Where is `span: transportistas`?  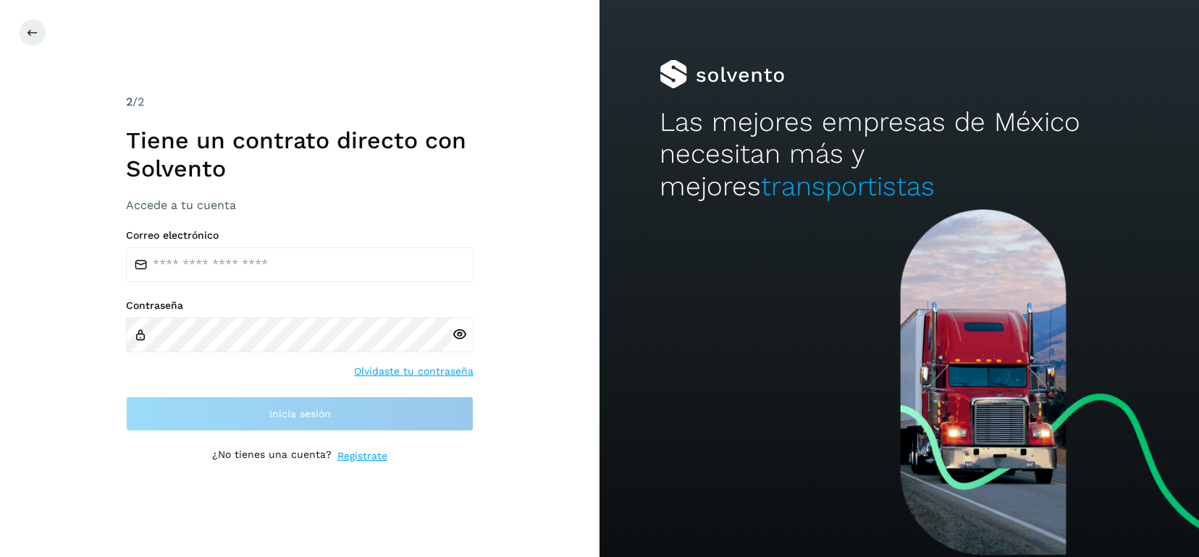
span: transportistas is located at coordinates (848, 186).